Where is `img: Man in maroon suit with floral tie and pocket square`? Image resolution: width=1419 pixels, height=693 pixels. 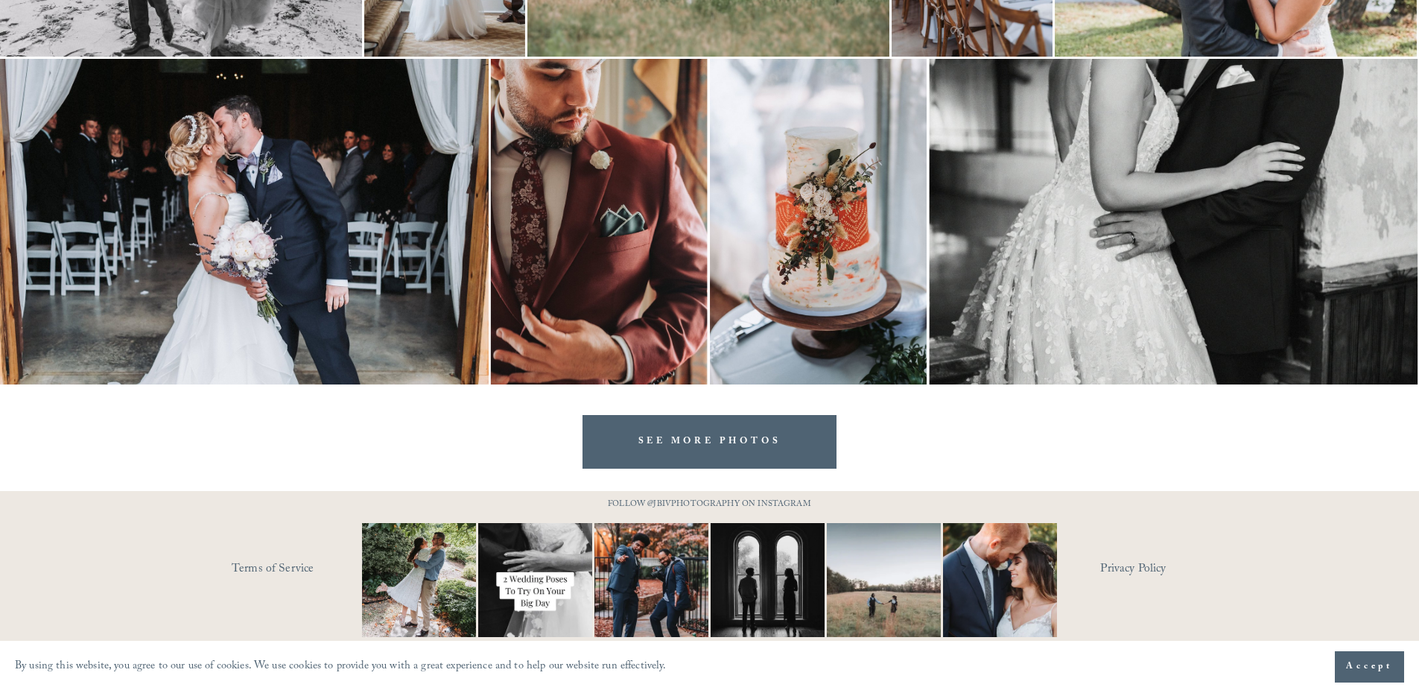 img: Man in maroon suit with floral tie and pocket square is located at coordinates (599, 221).